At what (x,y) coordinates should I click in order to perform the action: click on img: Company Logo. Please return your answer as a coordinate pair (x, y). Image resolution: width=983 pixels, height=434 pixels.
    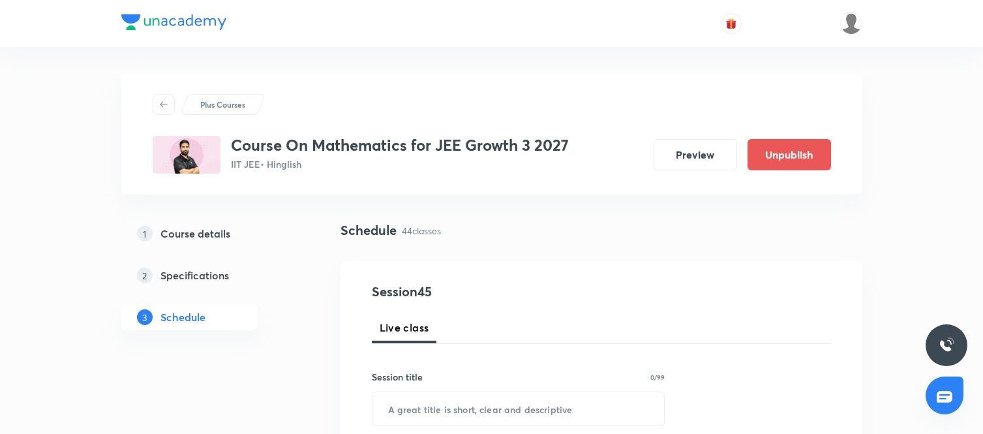
    Looking at the image, I should click on (173, 22).